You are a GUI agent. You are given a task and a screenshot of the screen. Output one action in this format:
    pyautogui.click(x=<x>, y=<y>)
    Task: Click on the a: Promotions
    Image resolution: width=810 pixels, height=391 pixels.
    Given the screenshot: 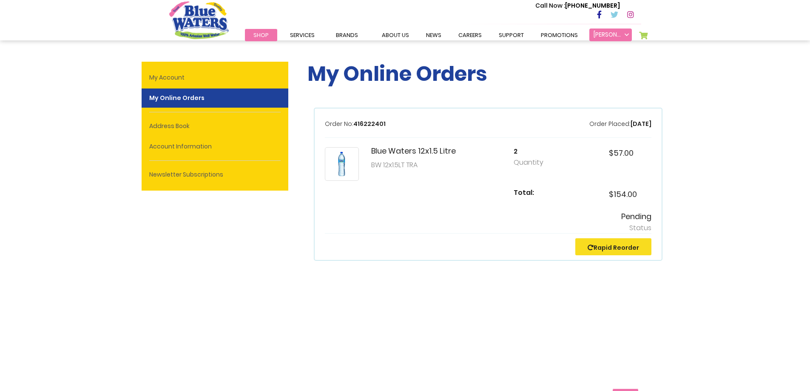 What is the action you would take?
    pyautogui.click(x=559, y=35)
    